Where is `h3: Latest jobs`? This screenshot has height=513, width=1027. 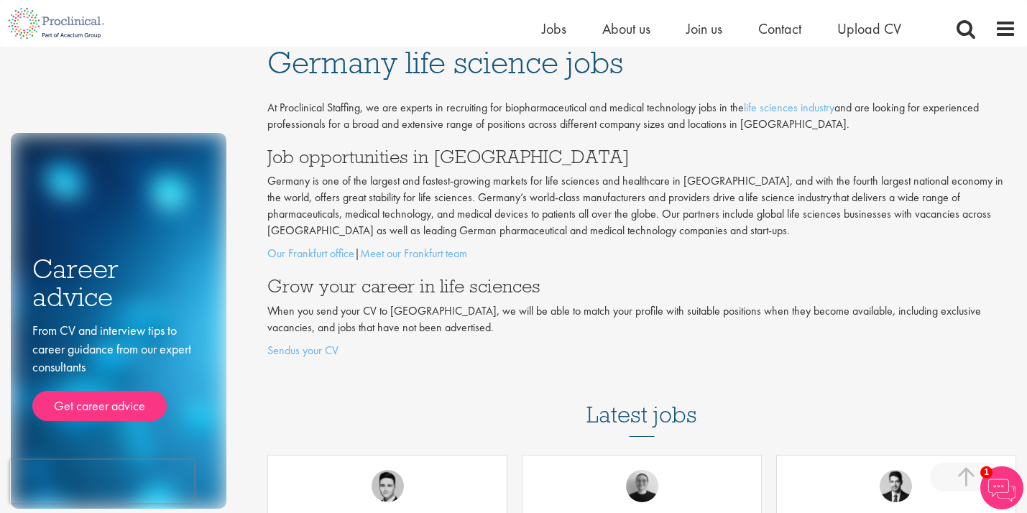 h3: Latest jobs is located at coordinates (642, 402).